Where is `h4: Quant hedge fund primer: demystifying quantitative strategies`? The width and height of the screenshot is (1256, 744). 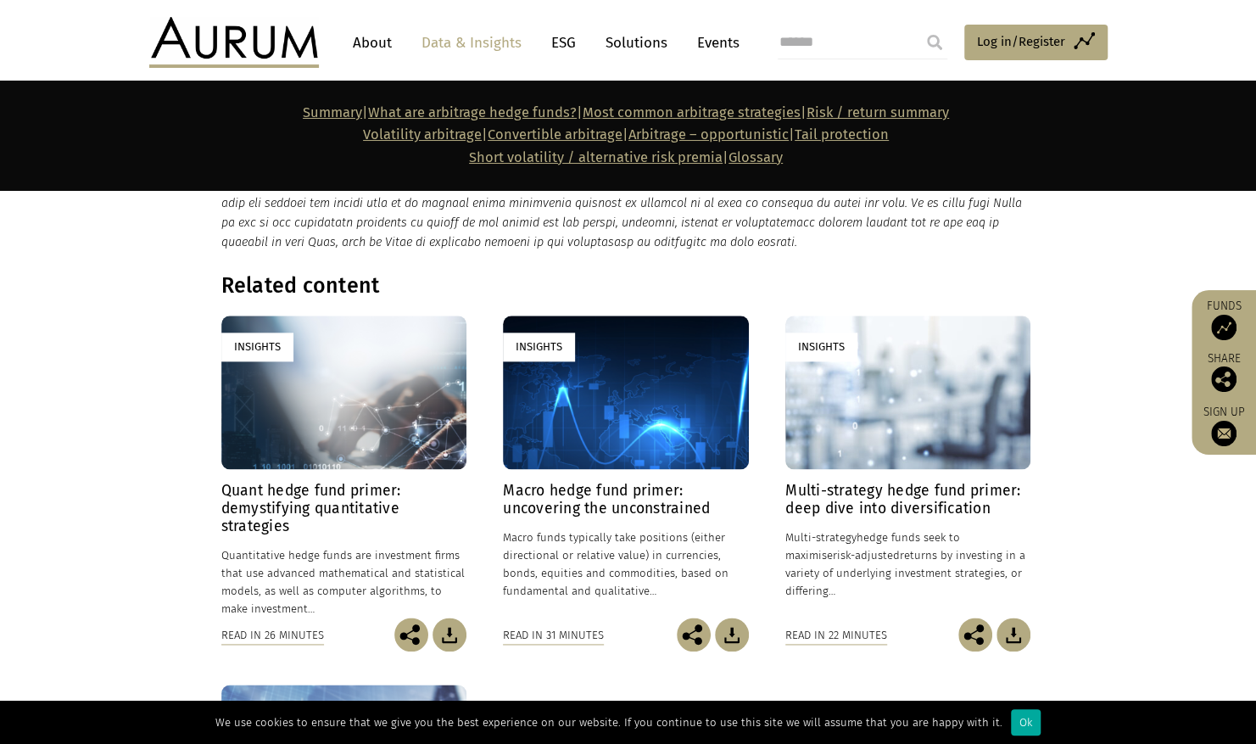
h4: Quant hedge fund primer: demystifying quantitative strategies is located at coordinates (343, 508).